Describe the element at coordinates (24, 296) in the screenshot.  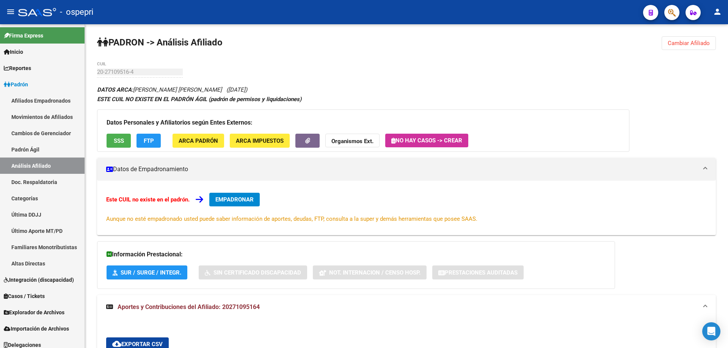
I see `span: Casos / Tickets` at that location.